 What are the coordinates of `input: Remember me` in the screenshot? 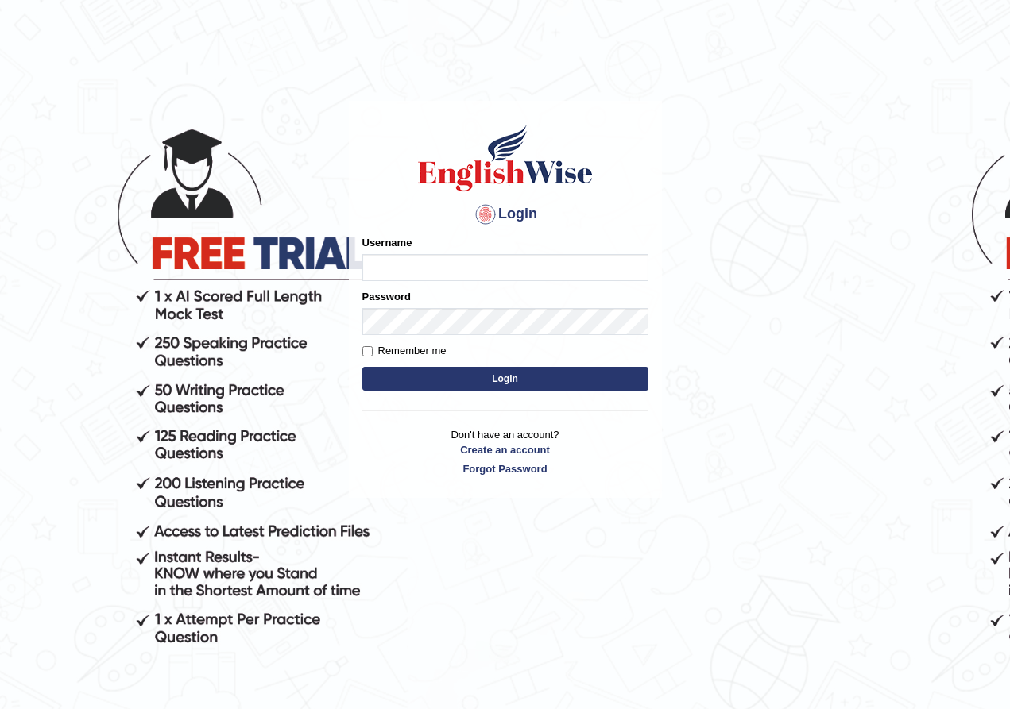 It's located at (367, 351).